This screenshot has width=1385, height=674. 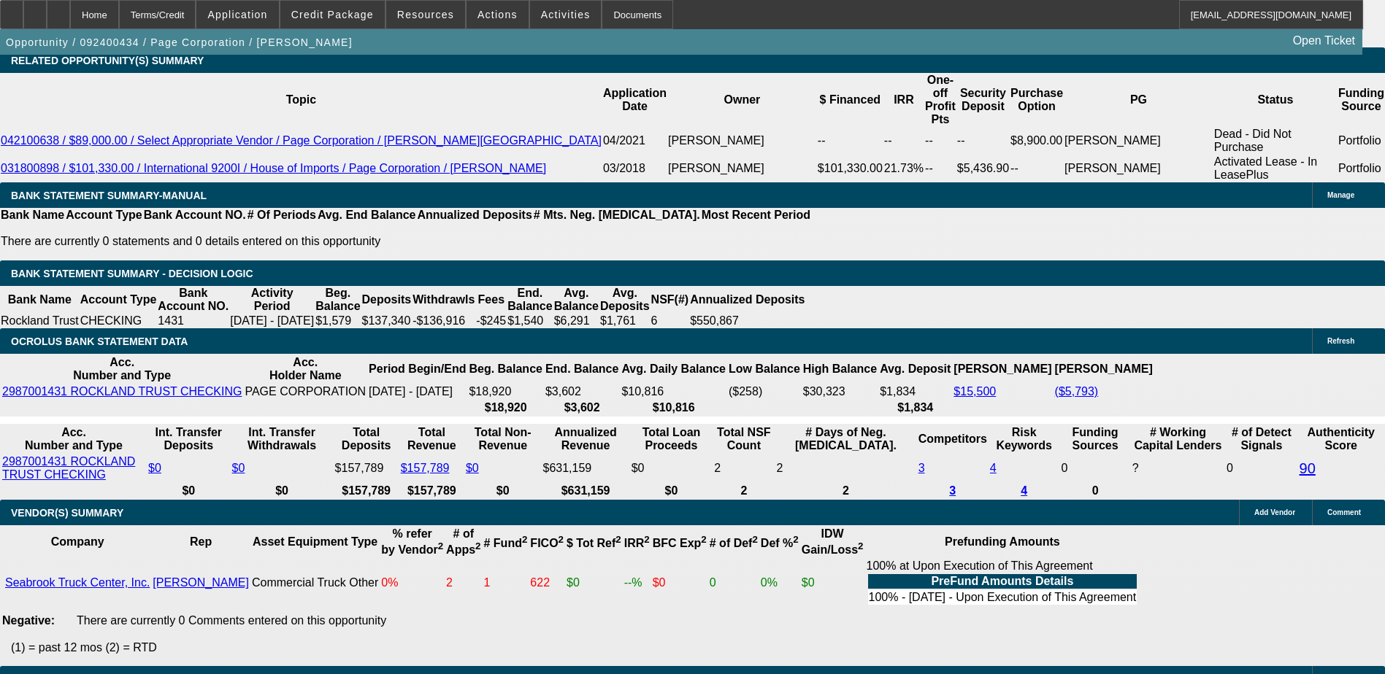 What do you see at coordinates (231, 620) in the screenshot?
I see `span: There are currently 0 Comments entered on this opportunity` at bounding box center [231, 620].